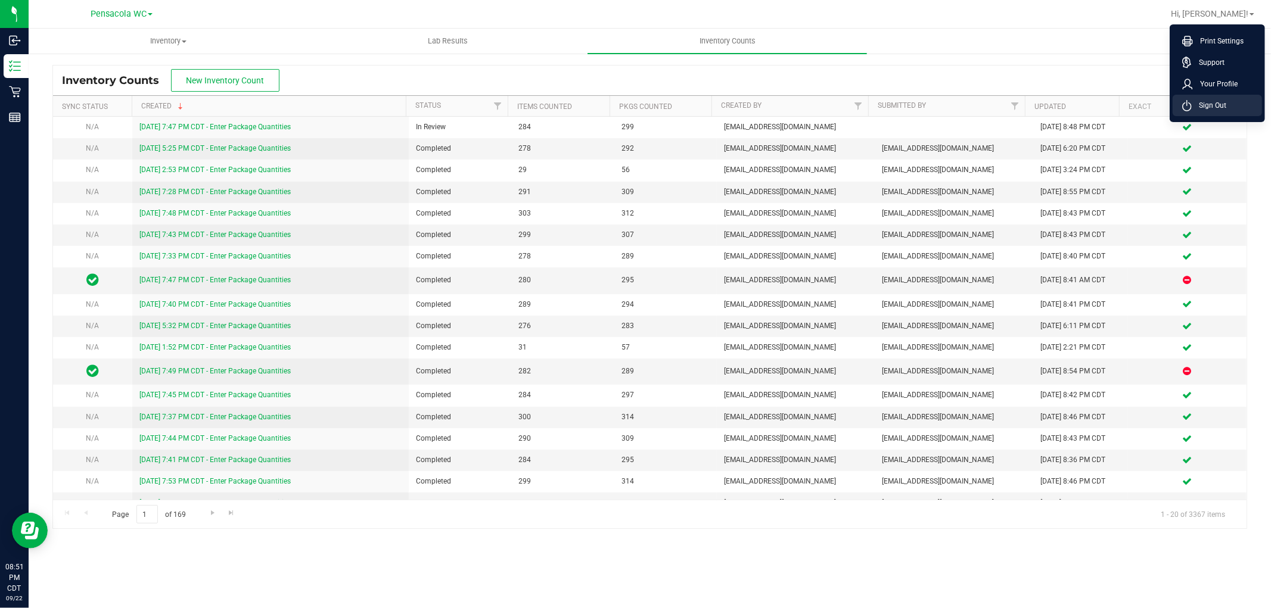 The image size is (1271, 608). What do you see at coordinates (666, 235) in the screenshot?
I see `span: 307` at bounding box center [666, 235].